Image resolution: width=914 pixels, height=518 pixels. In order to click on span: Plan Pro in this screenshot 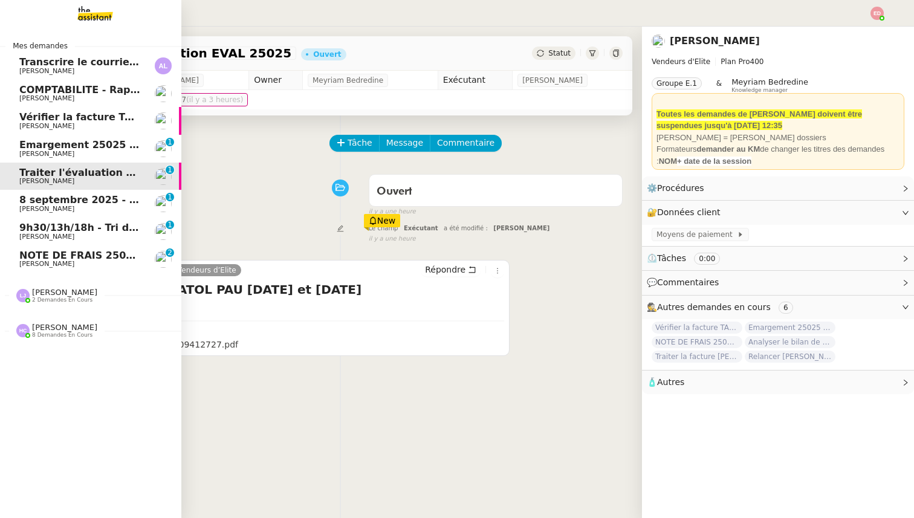, I will do `click(735, 62)`.